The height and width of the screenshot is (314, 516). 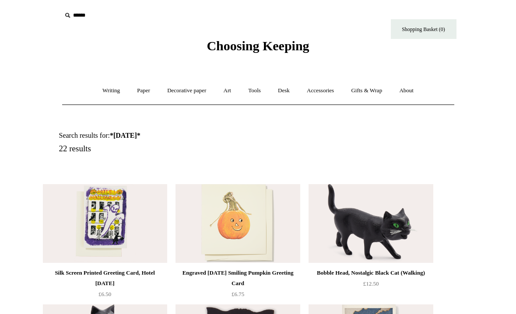 I want to click on a: Decorative paper, so click(x=187, y=91).